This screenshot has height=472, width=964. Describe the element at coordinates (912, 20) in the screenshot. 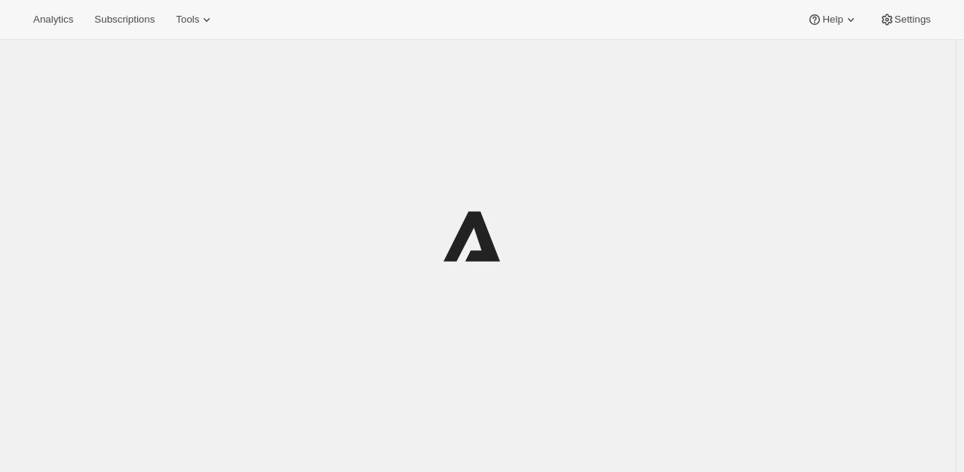

I see `span: Settings` at that location.